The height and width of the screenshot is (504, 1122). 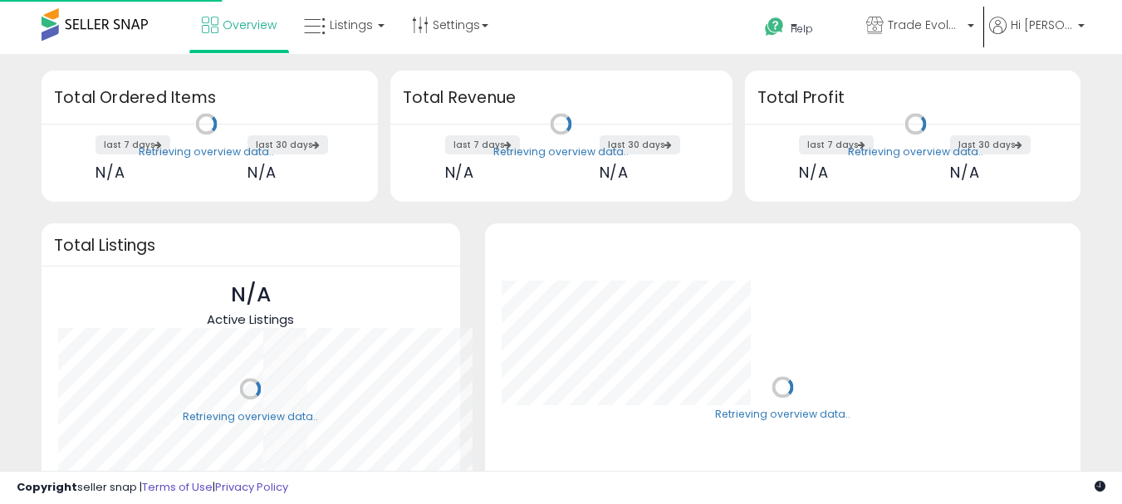 I want to click on span: Trade Evolution US, so click(x=925, y=25).